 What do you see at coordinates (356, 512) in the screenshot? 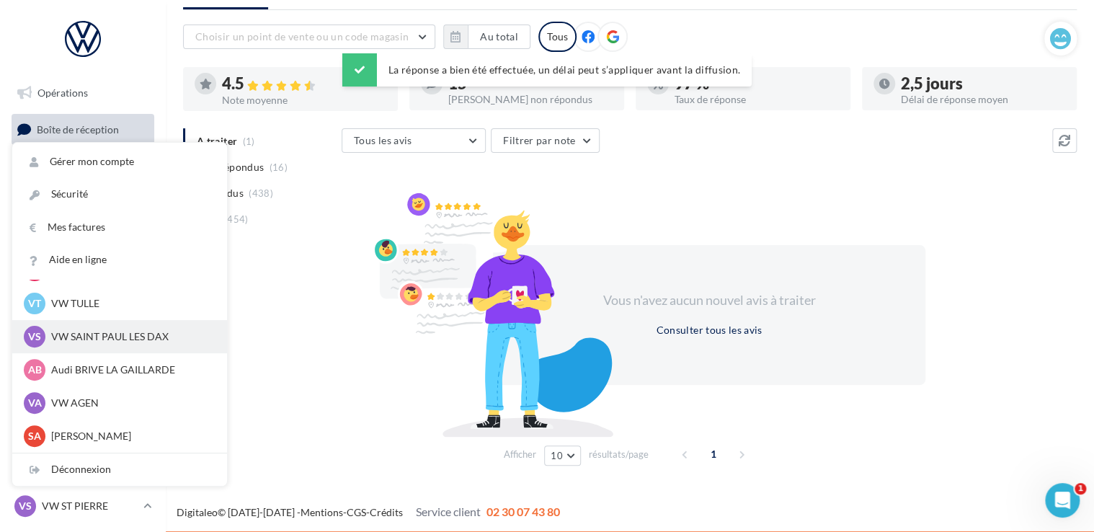
I see `a: CGS` at bounding box center [356, 512].